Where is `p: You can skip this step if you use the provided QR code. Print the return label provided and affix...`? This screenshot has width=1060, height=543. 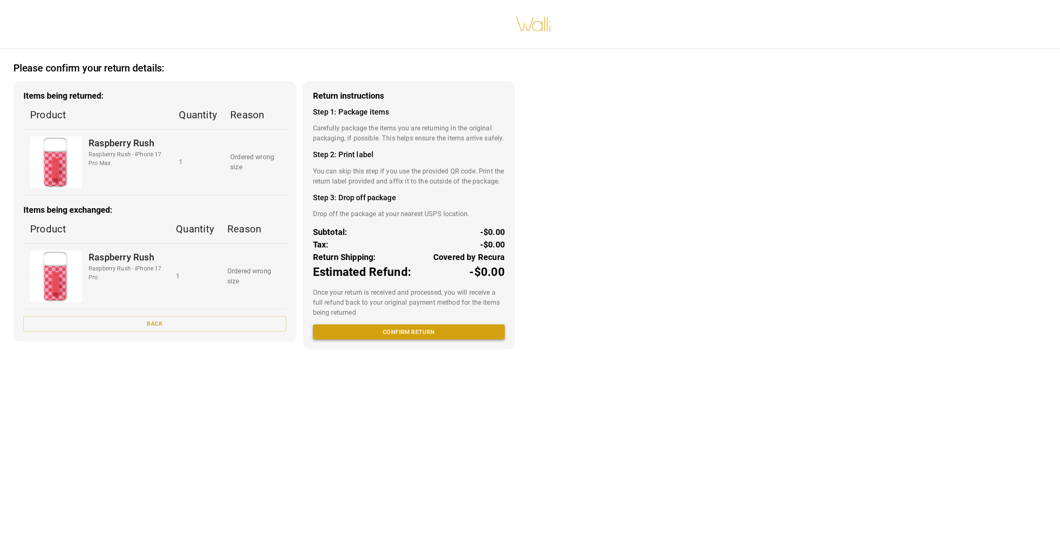
p: You can skip this step if you use the provided QR code. Print the return label provided and affix... is located at coordinates (409, 176).